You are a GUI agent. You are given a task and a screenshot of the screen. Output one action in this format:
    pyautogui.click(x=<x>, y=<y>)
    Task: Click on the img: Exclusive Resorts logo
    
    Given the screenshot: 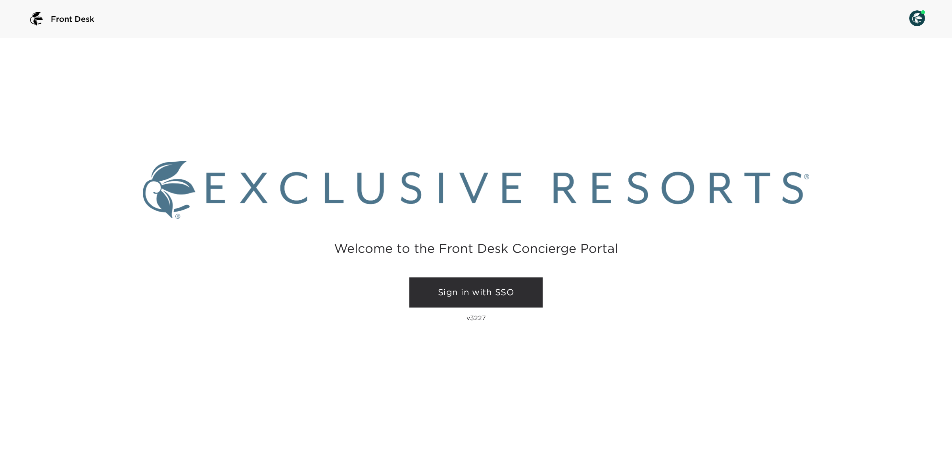 What is the action you would take?
    pyautogui.click(x=476, y=190)
    